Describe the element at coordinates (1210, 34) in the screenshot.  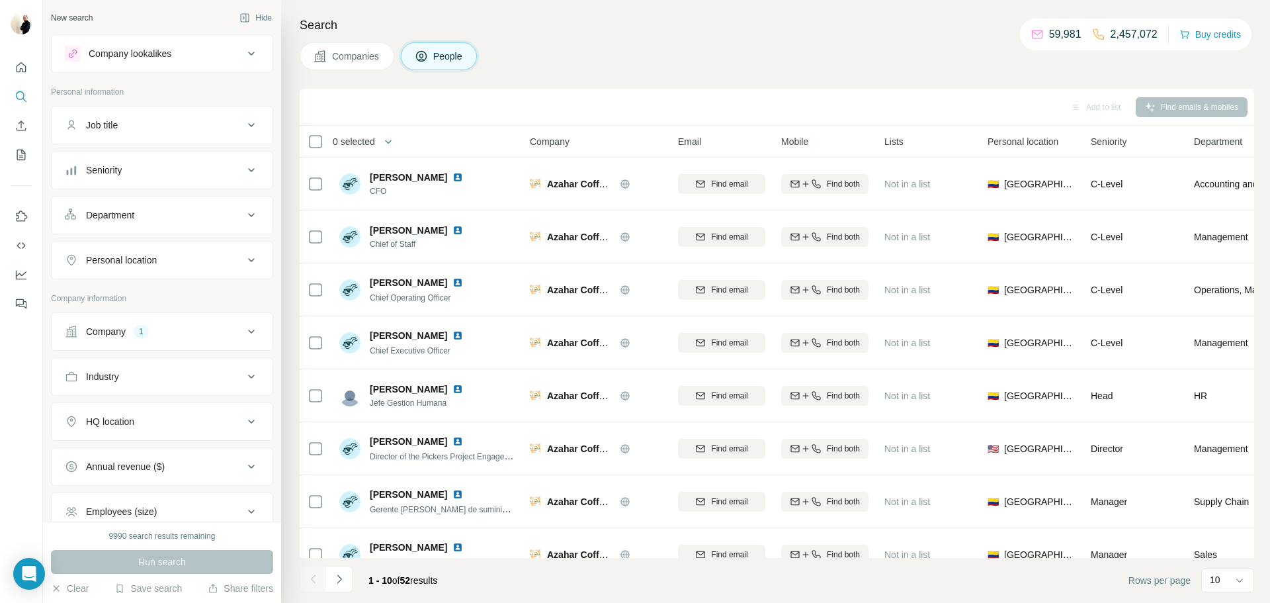
I see `button: Buy credits` at that location.